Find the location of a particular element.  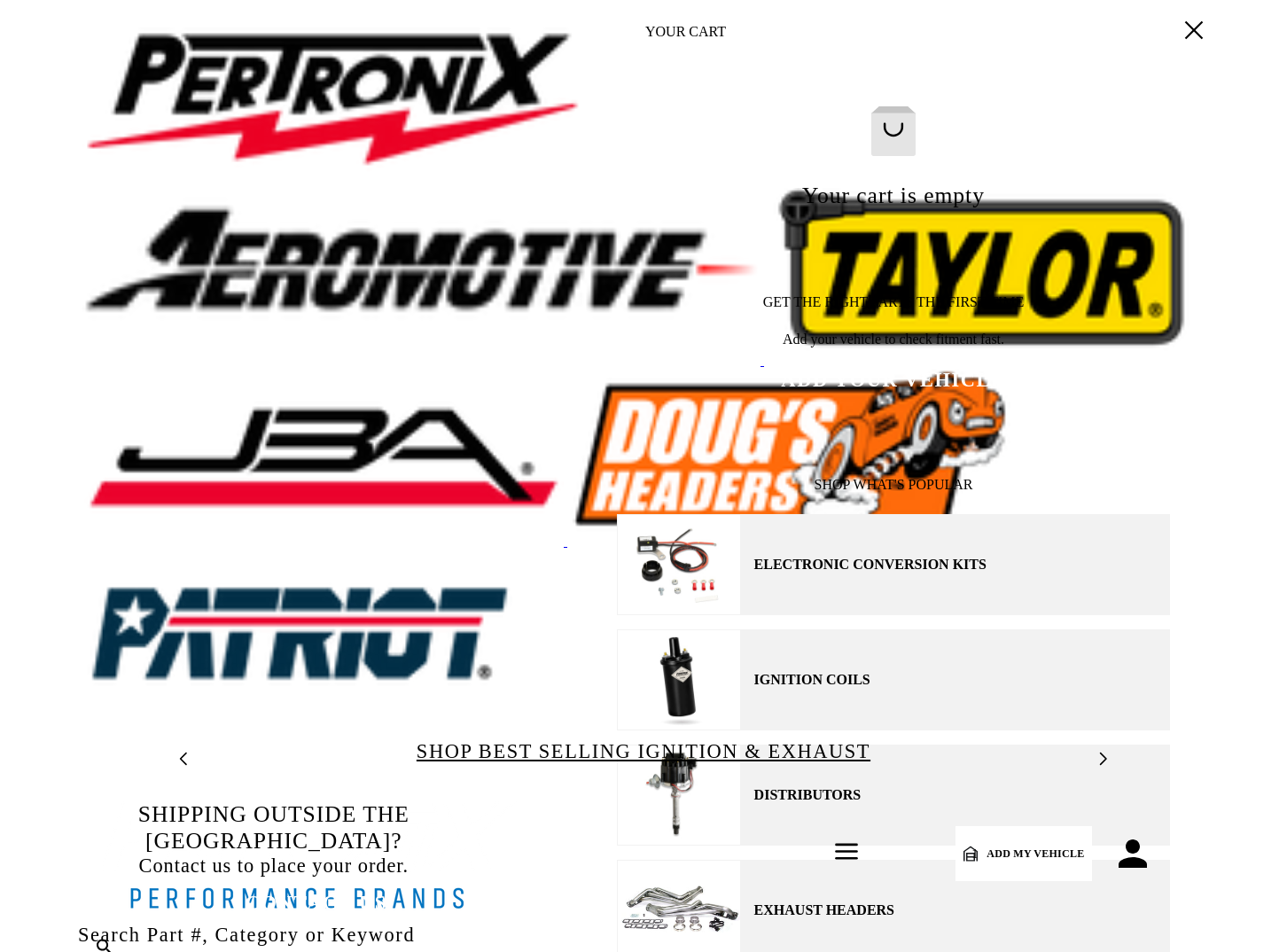

a: 1Add my vehicle is located at coordinates (1024, 853).